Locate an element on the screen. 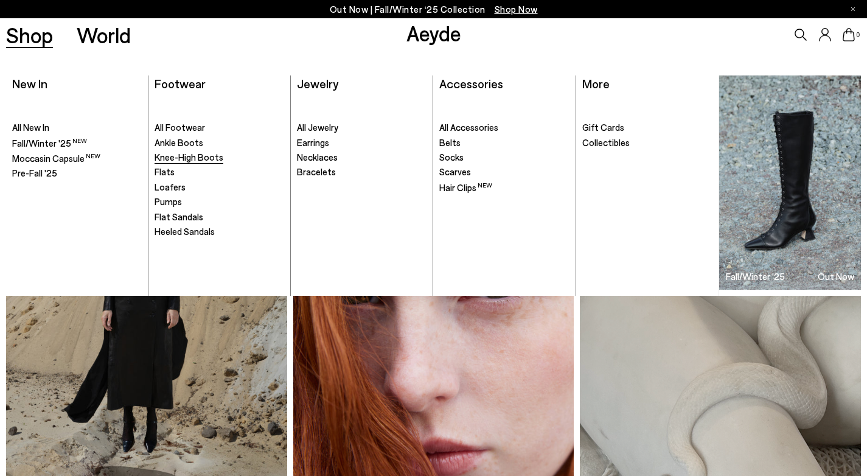  a: World is located at coordinates (103, 35).